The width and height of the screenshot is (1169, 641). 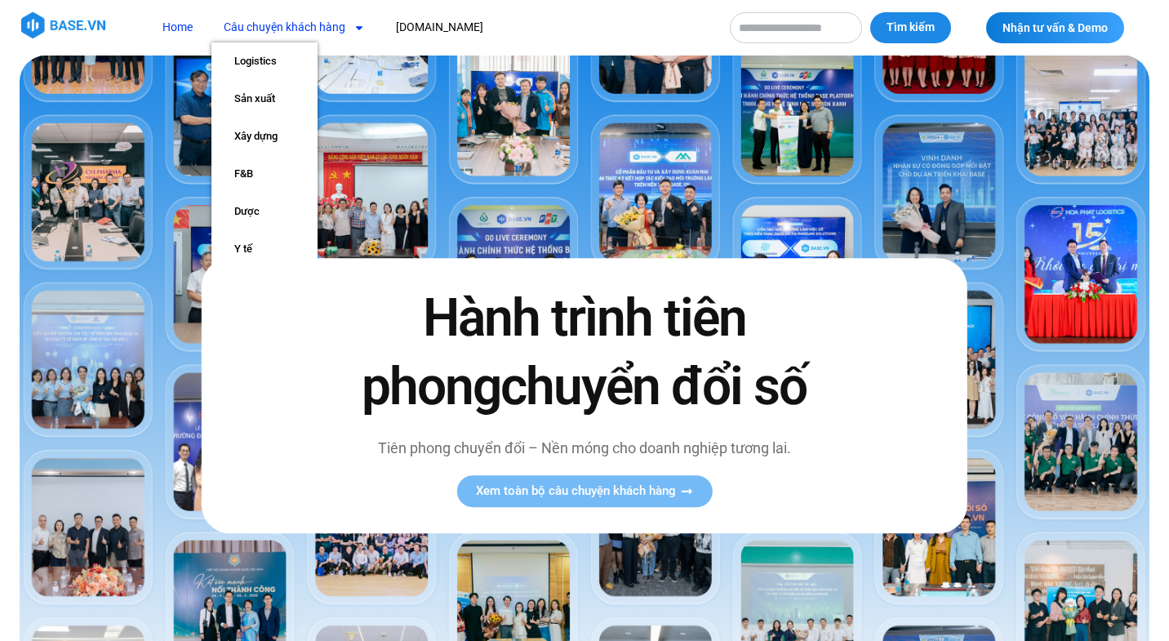 What do you see at coordinates (653, 386) in the screenshot?
I see `span: chuyển đổi số` at bounding box center [653, 386].